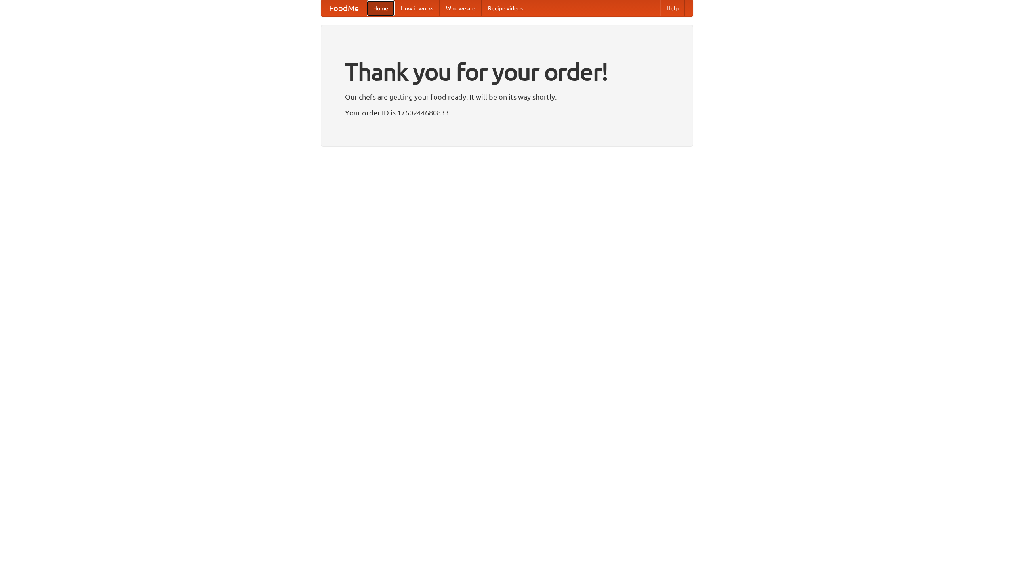  What do you see at coordinates (506, 8) in the screenshot?
I see `a: Recipe videos` at bounding box center [506, 8].